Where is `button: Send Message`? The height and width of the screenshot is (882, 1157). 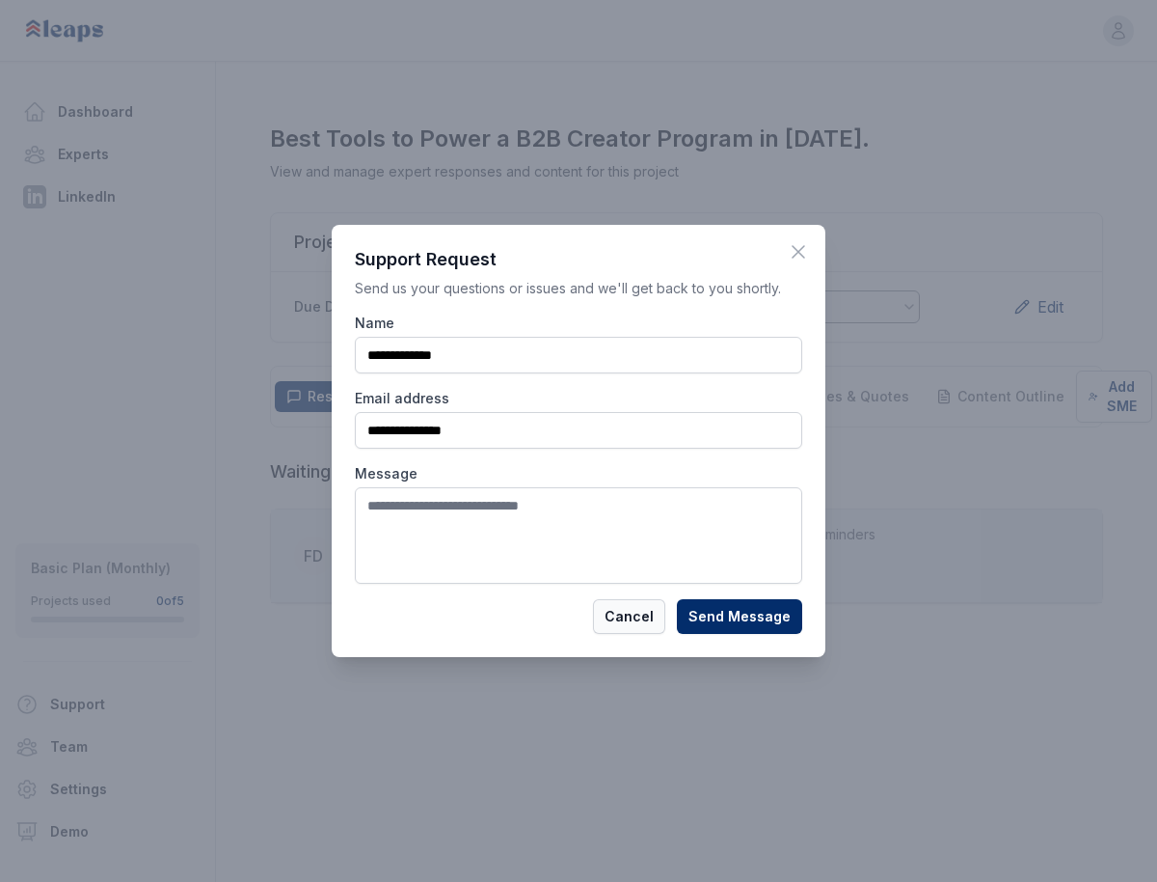 button: Send Message is located at coordinates (740, 616).